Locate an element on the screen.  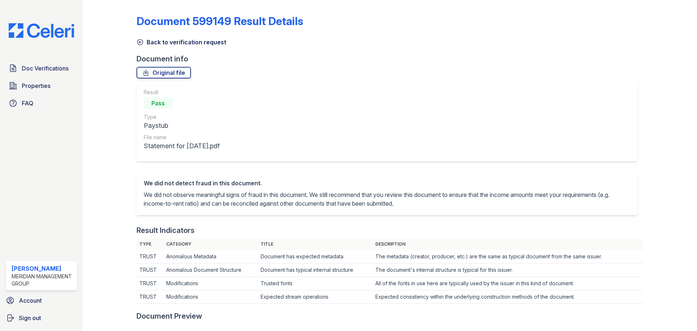
td: Anomalous Metadata is located at coordinates (210, 256).